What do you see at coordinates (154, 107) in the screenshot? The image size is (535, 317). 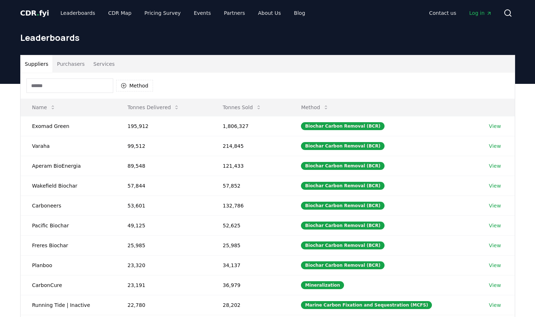 I see `button: Tonnes Delivered` at bounding box center [154, 107].